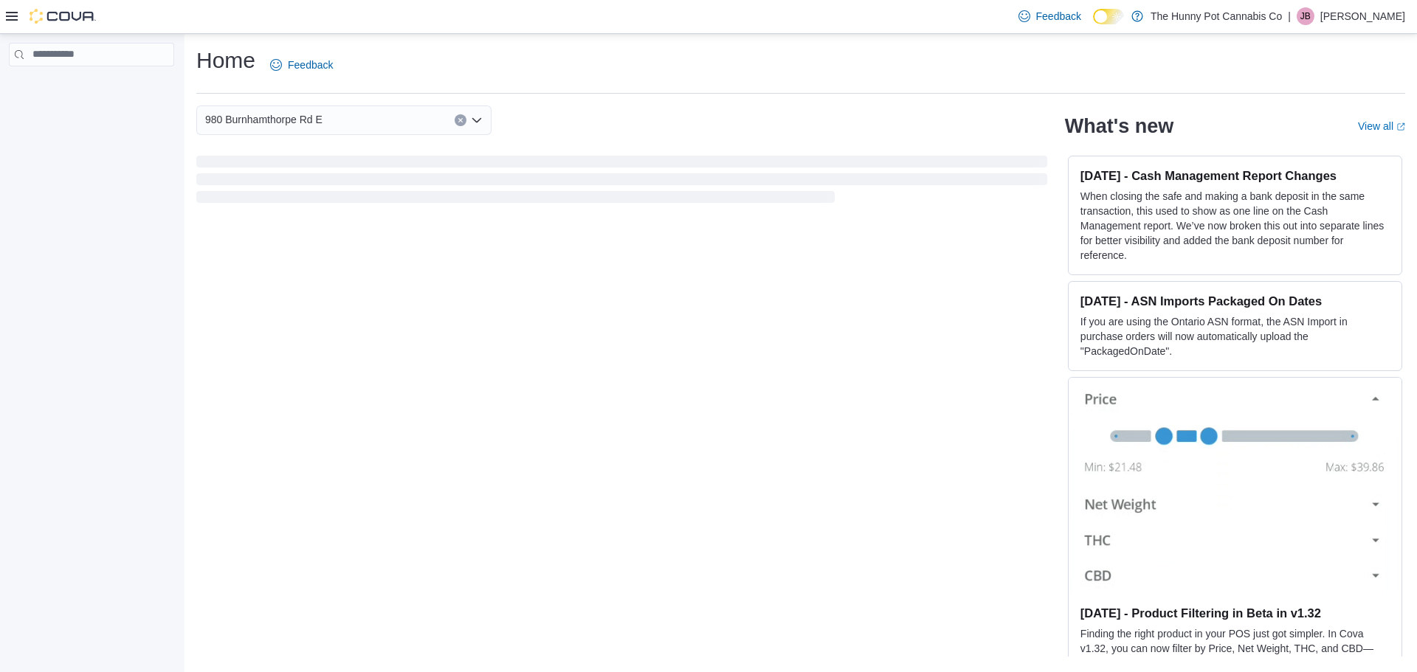 The height and width of the screenshot is (672, 1417). Describe the element at coordinates (1119, 126) in the screenshot. I see `h2: What's new` at that location.